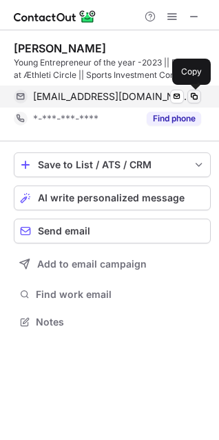 This screenshot has height=440, width=219. I want to click on span: Add to email campaign, so click(92, 264).